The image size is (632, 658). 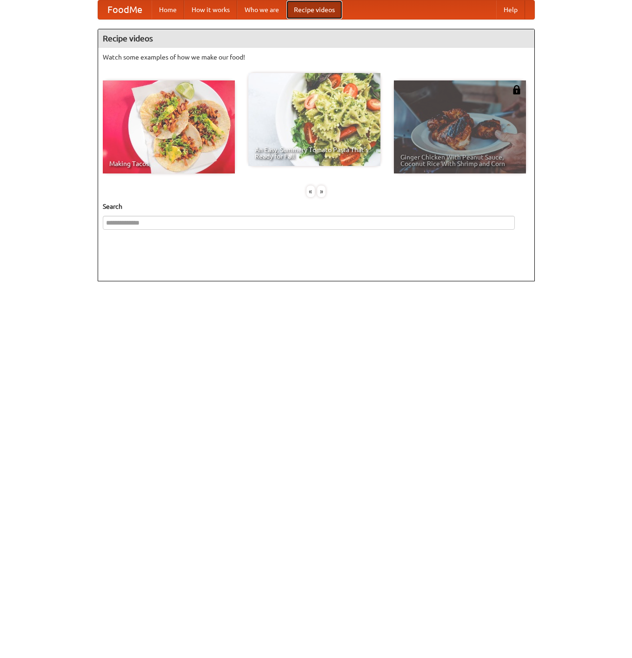 I want to click on a: Help, so click(x=510, y=10).